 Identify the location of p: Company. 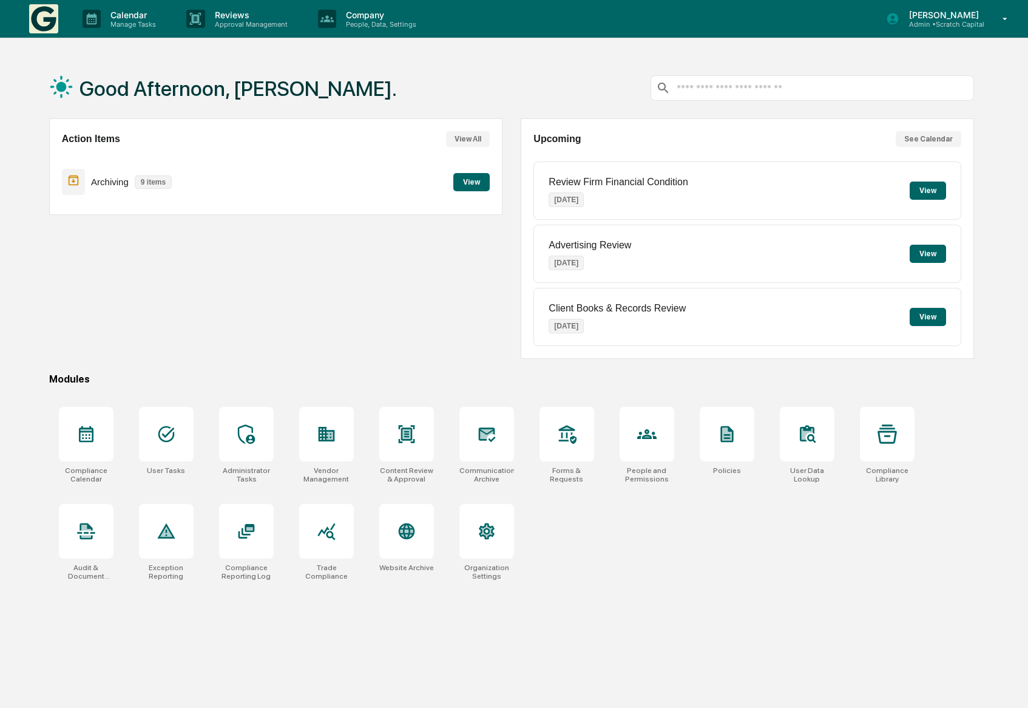
(379, 15).